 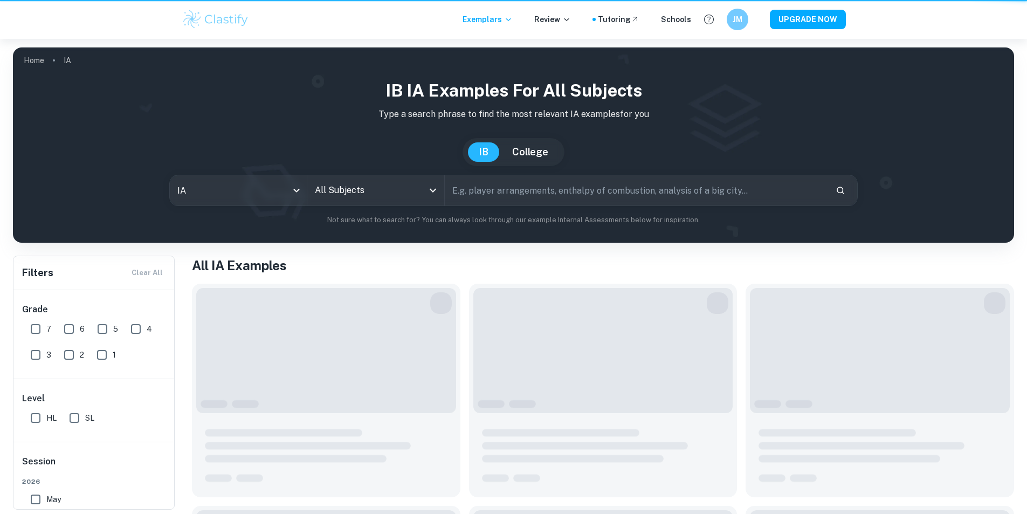 I want to click on button: Open, so click(x=433, y=190).